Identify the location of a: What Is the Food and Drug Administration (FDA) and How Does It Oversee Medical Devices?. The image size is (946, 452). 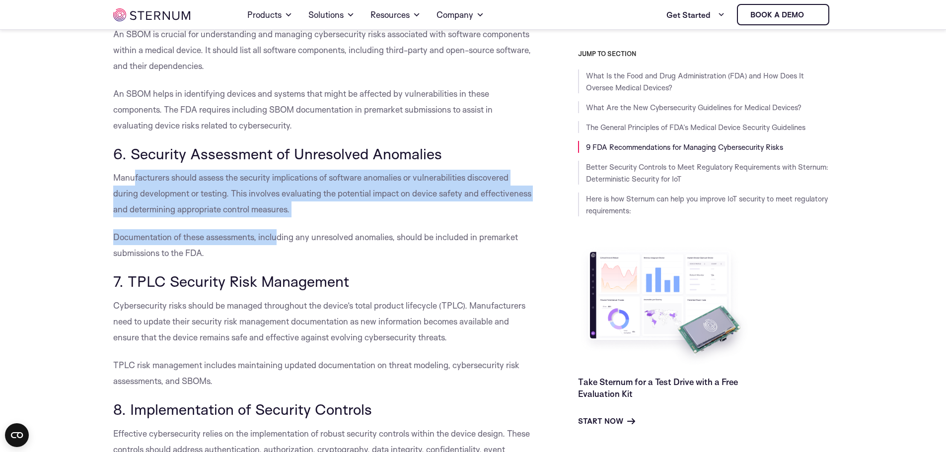
(695, 81).